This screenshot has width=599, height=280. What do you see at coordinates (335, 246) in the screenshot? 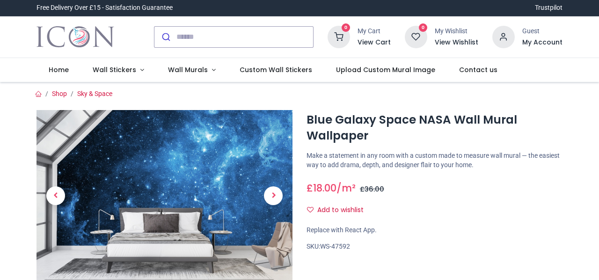
I see `span: WS-47592` at bounding box center [335, 246].